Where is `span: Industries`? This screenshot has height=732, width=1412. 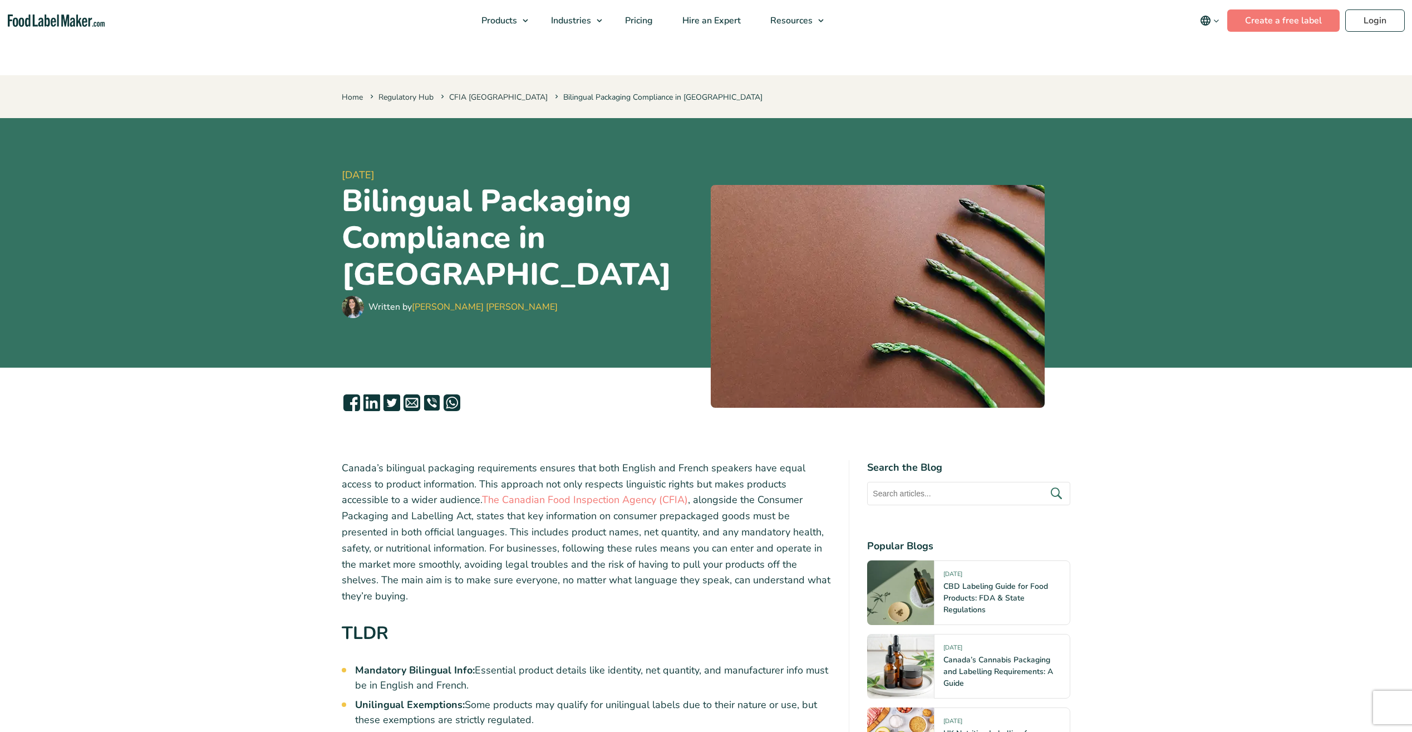 span: Industries is located at coordinates (570, 21).